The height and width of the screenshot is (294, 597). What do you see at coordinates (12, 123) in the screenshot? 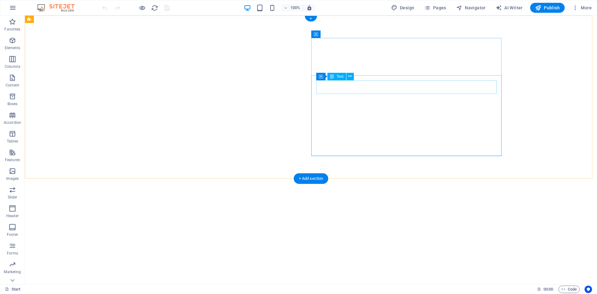
I see `p: Accordion` at bounding box center [12, 123].